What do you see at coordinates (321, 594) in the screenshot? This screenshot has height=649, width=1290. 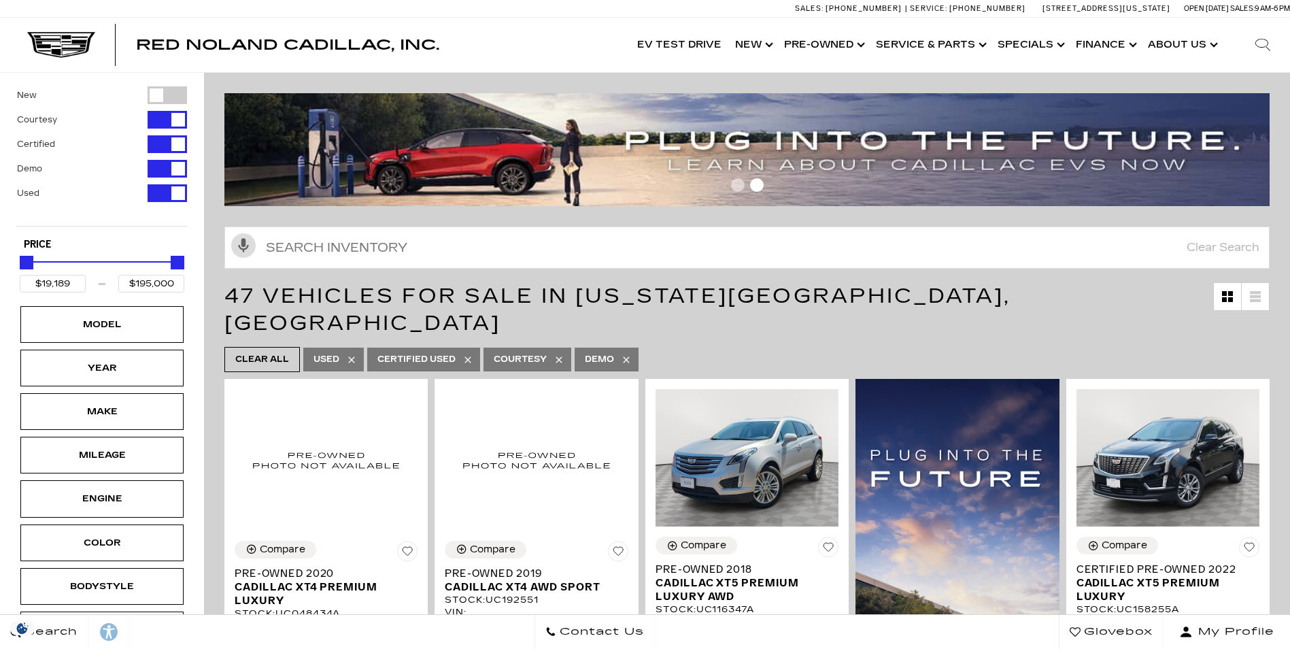 I see `span: Cadillac XT4 Premium Luxury` at bounding box center [321, 594].